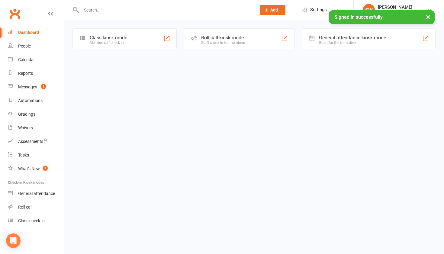  I want to click on div: Roll call, so click(25, 207).